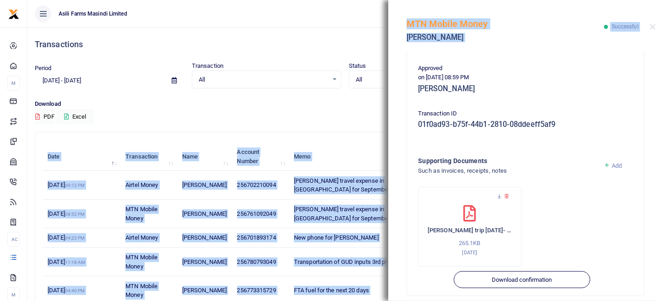  What do you see at coordinates (358, 66) in the screenshot?
I see `label: Status` at bounding box center [358, 66].